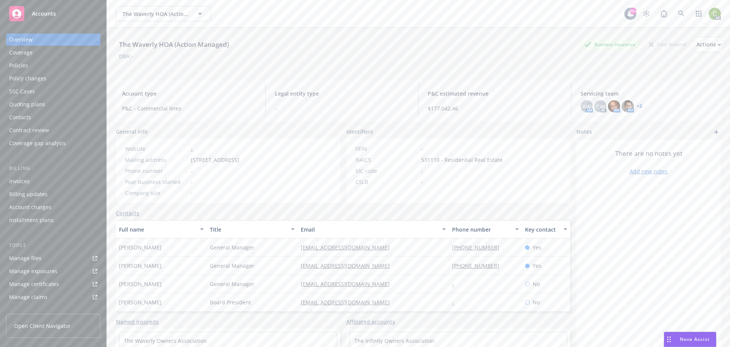  I want to click on div: Manage certificates, so click(34, 284).